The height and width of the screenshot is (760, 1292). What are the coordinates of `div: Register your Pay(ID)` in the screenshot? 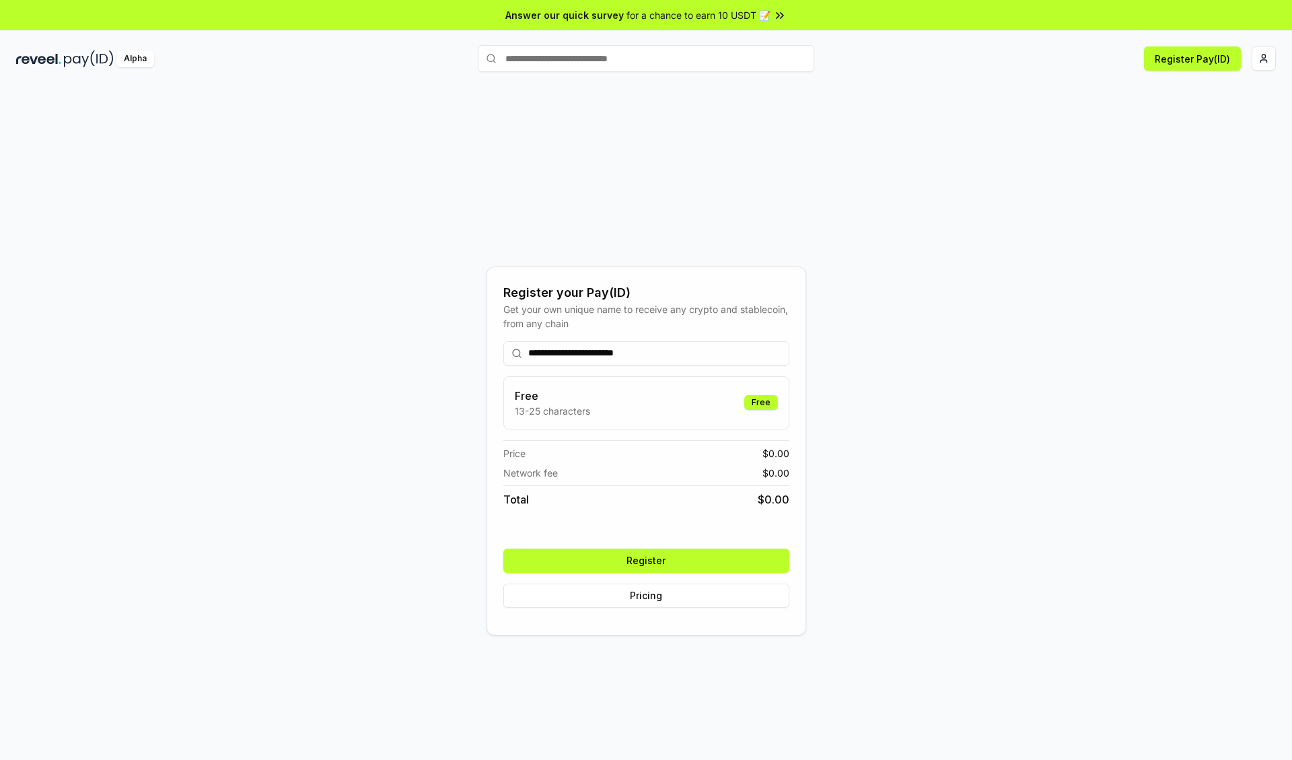 It's located at (646, 293).